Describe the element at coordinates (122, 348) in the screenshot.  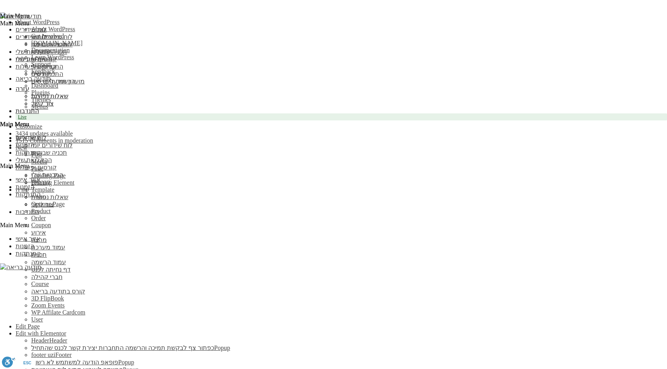
I see `span: כפתור צף לבקשת תמיכה והרשמה התחברות יצירת קשר לכנס שהתחיל` at that location.